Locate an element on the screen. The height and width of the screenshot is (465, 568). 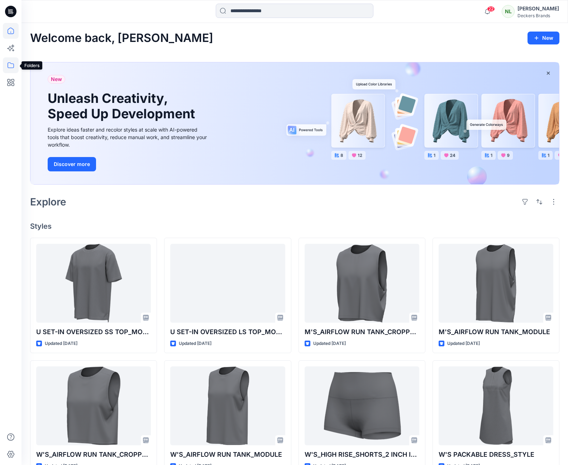
h1: Unleash Creativity, Speed Up Development is located at coordinates (123, 106).